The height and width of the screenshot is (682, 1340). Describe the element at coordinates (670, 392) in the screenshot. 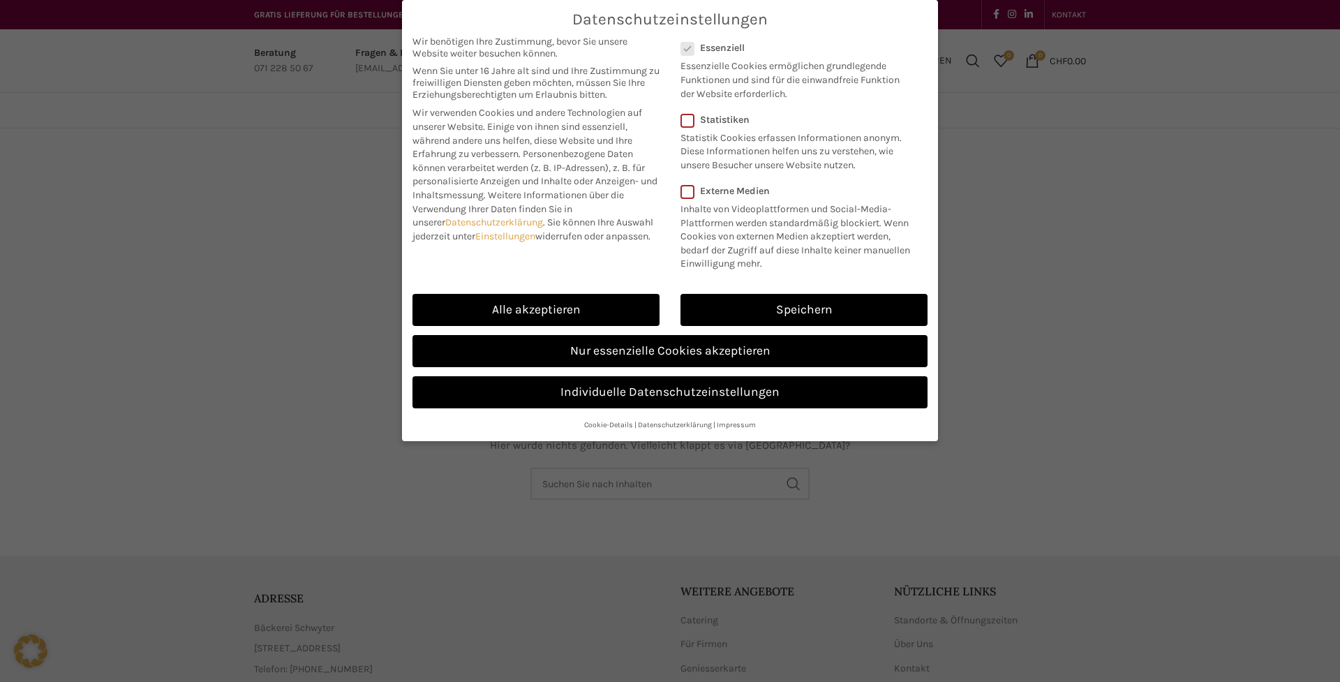

I see `a: Individuelle Datenschutzeinstellungen` at that location.